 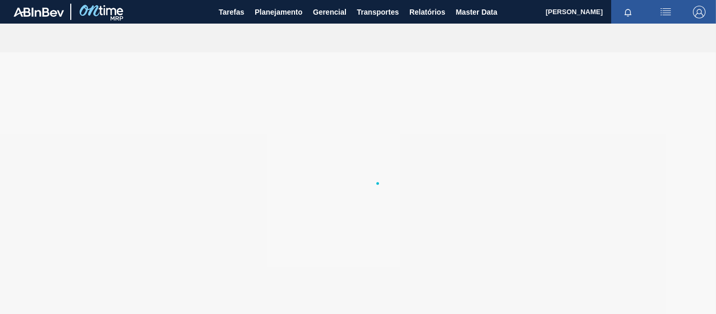 What do you see at coordinates (476, 12) in the screenshot?
I see `span: Master Data` at bounding box center [476, 12].